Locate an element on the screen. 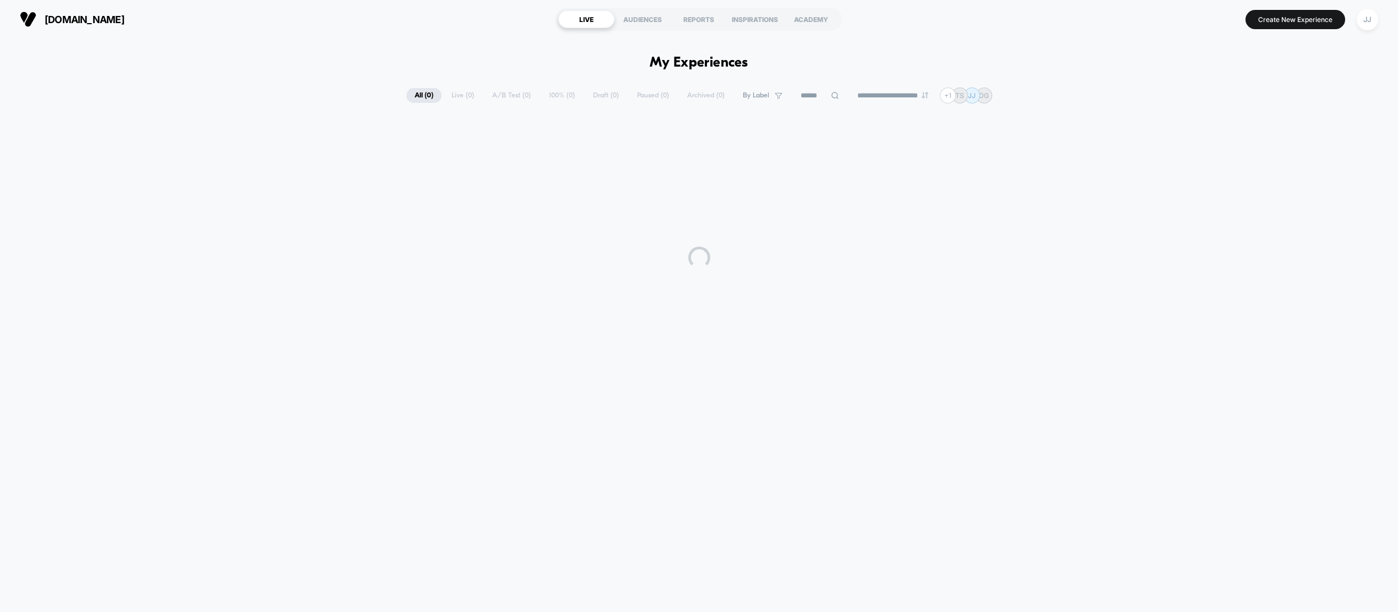 The image size is (1398, 612). img: Visually logo is located at coordinates (28, 19).